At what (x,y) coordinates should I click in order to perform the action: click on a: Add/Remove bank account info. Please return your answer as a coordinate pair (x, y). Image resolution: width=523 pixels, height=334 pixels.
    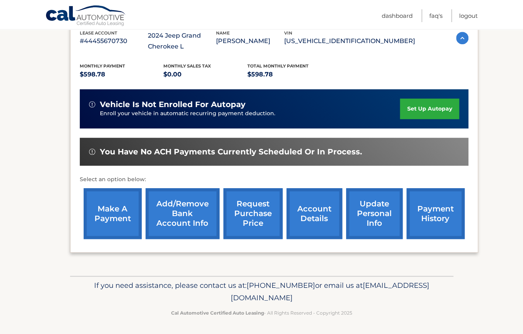
    Looking at the image, I should click on (182, 213).